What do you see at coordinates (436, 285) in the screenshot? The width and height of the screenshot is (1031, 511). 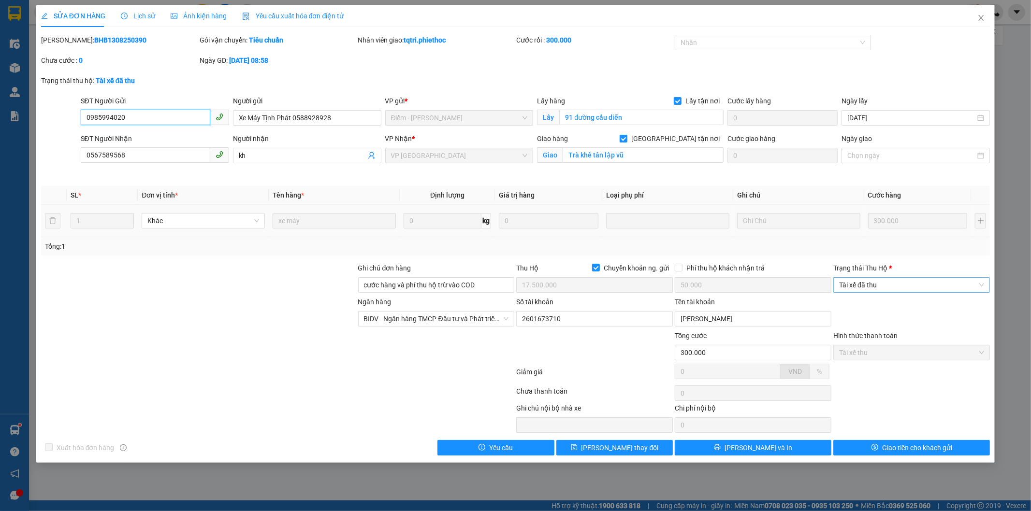 I see `input: Ghi chú đơn hàng` at bounding box center [436, 285].